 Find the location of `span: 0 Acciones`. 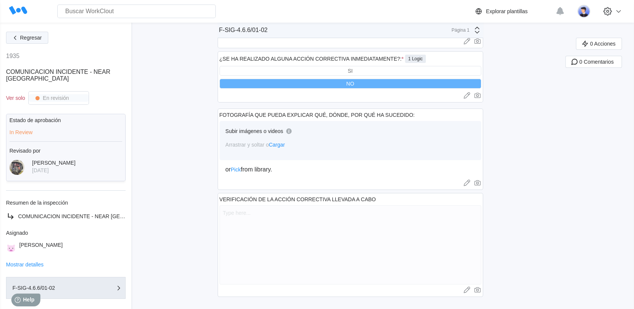

span: 0 Acciones is located at coordinates (602, 44).